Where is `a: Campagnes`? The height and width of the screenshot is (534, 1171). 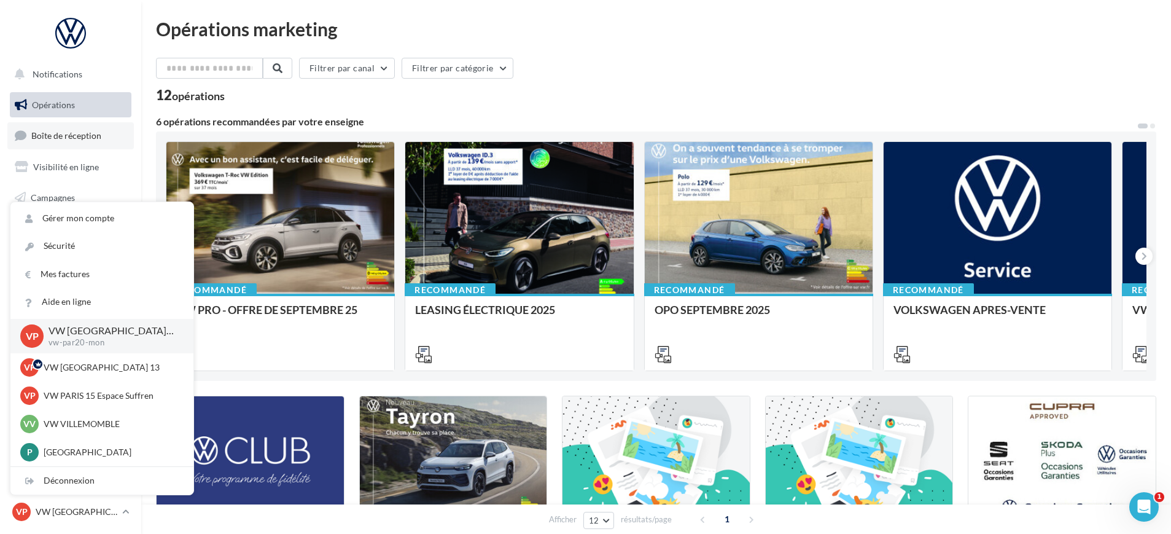
a: Campagnes is located at coordinates (71, 198).